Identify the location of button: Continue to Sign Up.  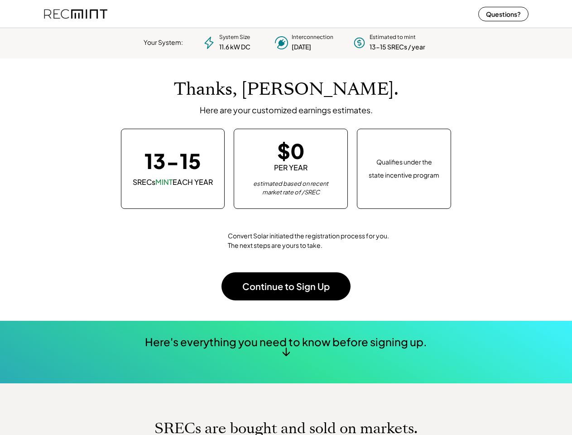
(286, 286).